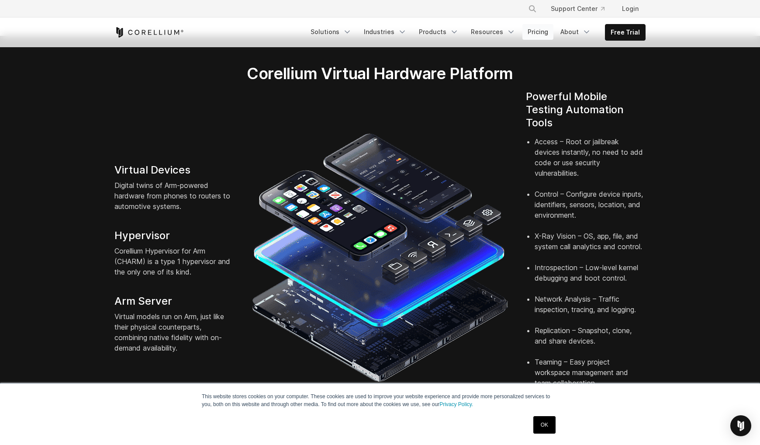 The width and height of the screenshot is (760, 445). I want to click on a: Products, so click(439, 32).